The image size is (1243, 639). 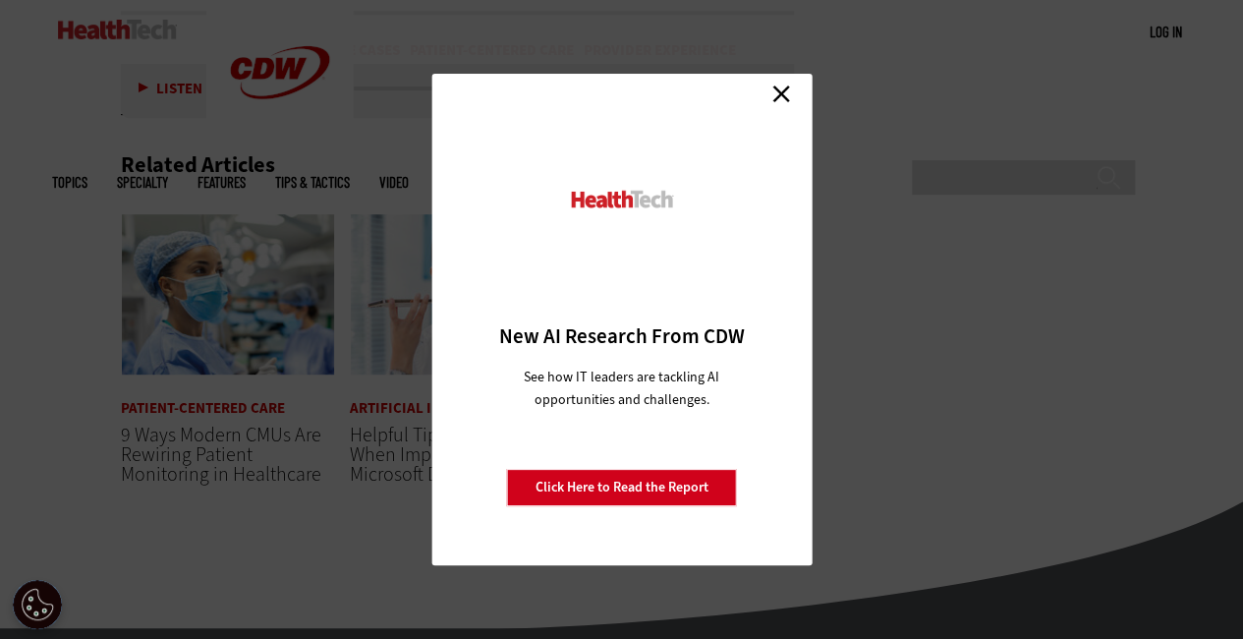 What do you see at coordinates (621, 336) in the screenshot?
I see `h3: New AI Research From CDW` at bounding box center [621, 336].